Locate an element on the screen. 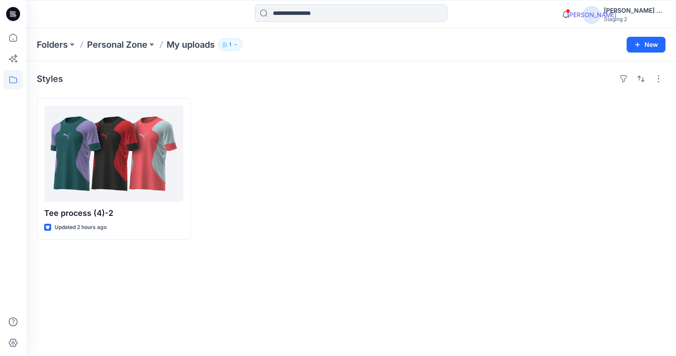 This screenshot has height=356, width=676. p: Tee process (4)-2 is located at coordinates (114, 213).